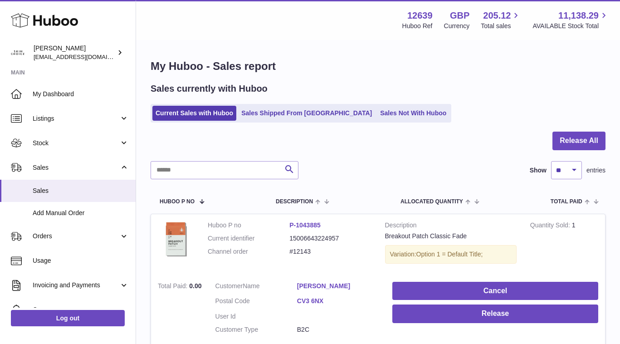 The image size is (620, 344). I want to click on button: Release All, so click(578, 141).